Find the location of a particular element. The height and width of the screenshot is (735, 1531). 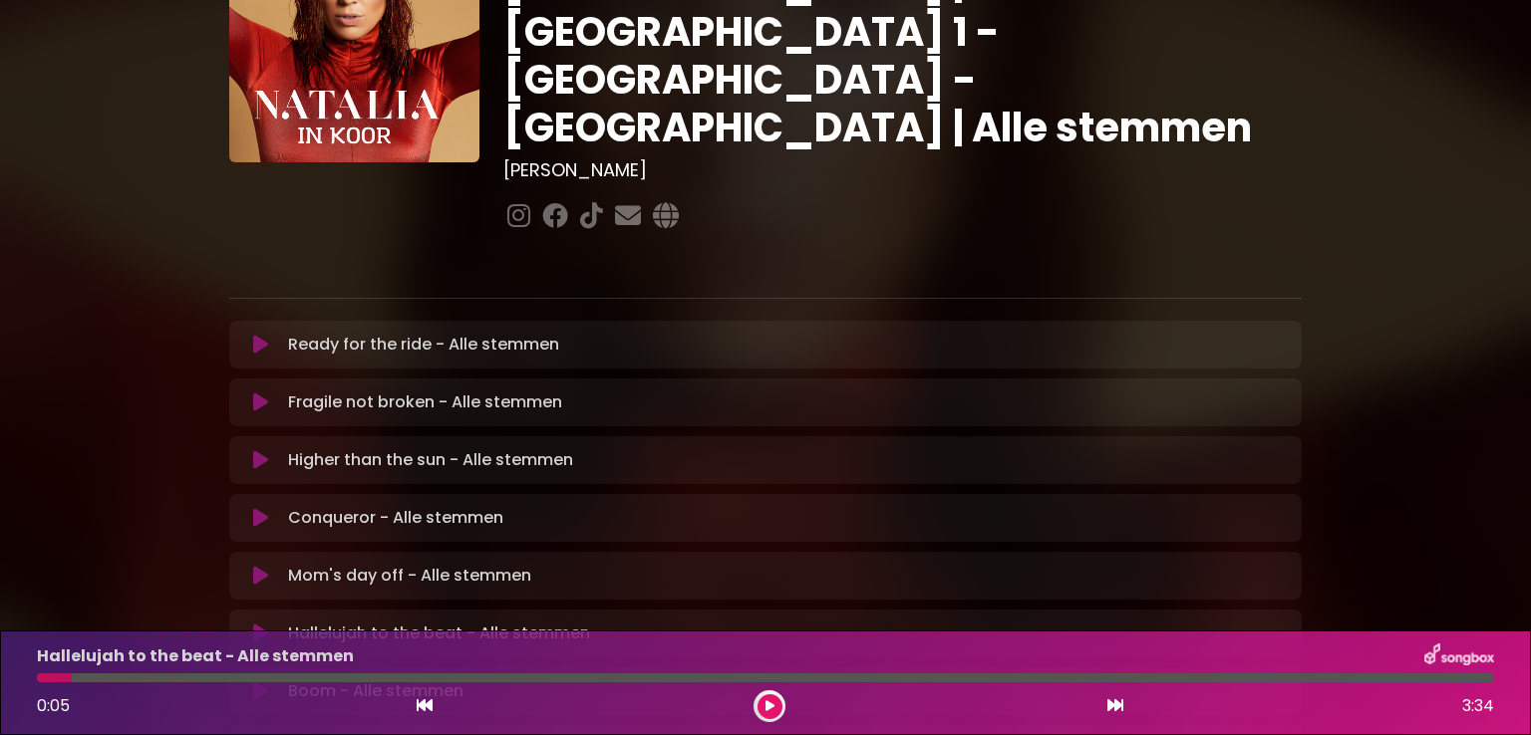

span: 0:05 is located at coordinates (53, 705).